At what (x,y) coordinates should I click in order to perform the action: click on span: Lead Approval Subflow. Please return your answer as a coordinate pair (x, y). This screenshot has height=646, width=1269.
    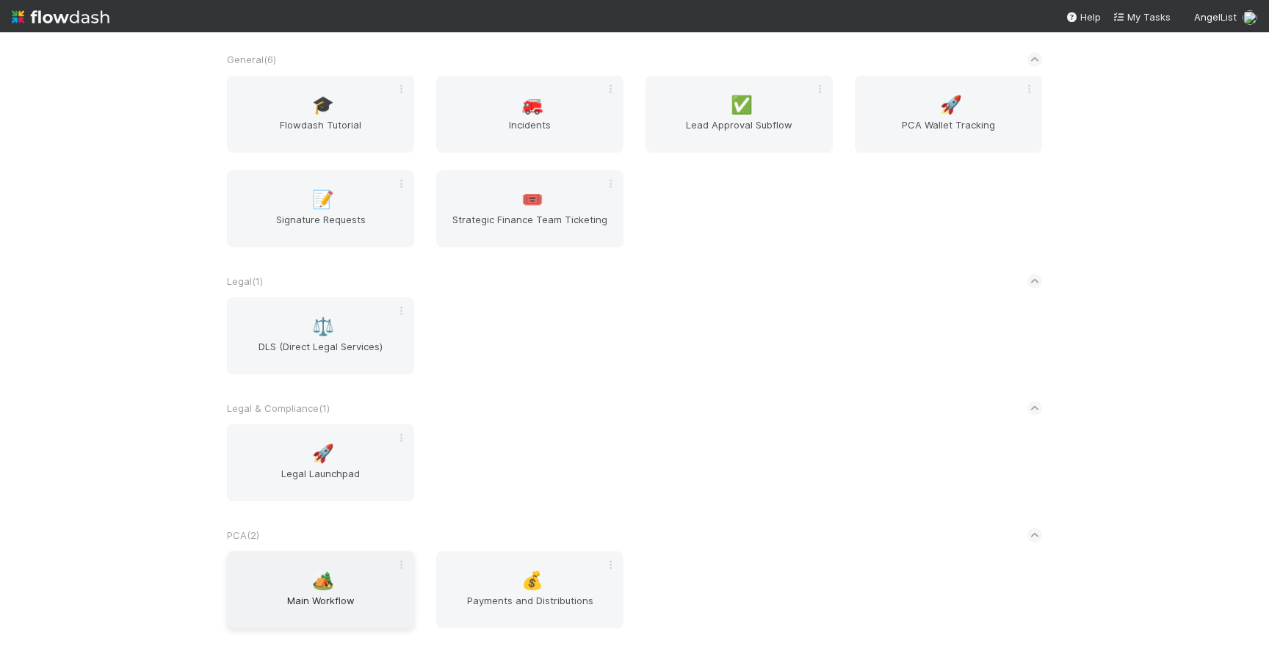
    Looking at the image, I should click on (739, 132).